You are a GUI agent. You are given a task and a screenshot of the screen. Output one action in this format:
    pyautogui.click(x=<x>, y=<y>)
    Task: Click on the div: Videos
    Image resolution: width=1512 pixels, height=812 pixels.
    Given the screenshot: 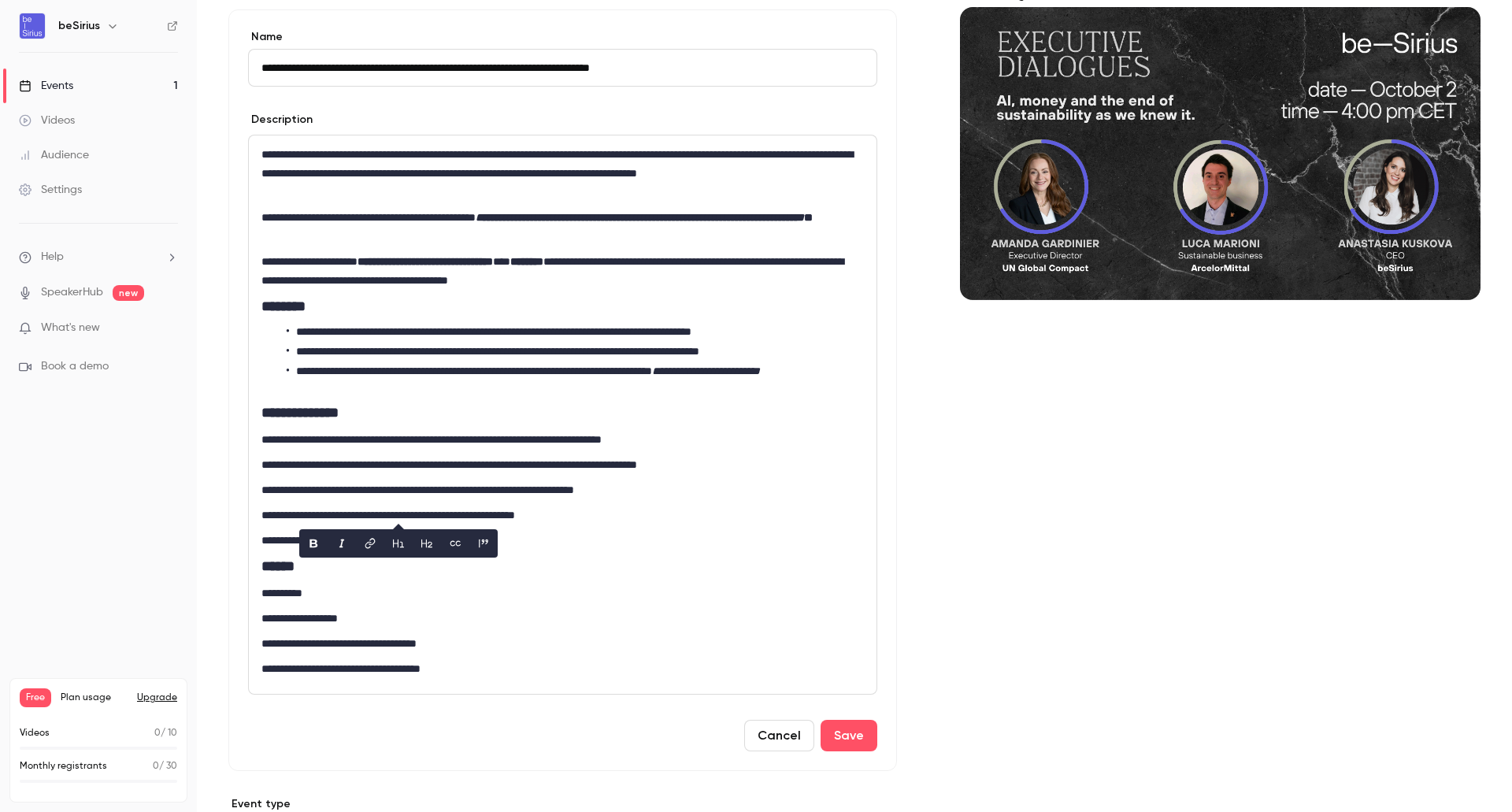 What is the action you would take?
    pyautogui.click(x=47, y=120)
    